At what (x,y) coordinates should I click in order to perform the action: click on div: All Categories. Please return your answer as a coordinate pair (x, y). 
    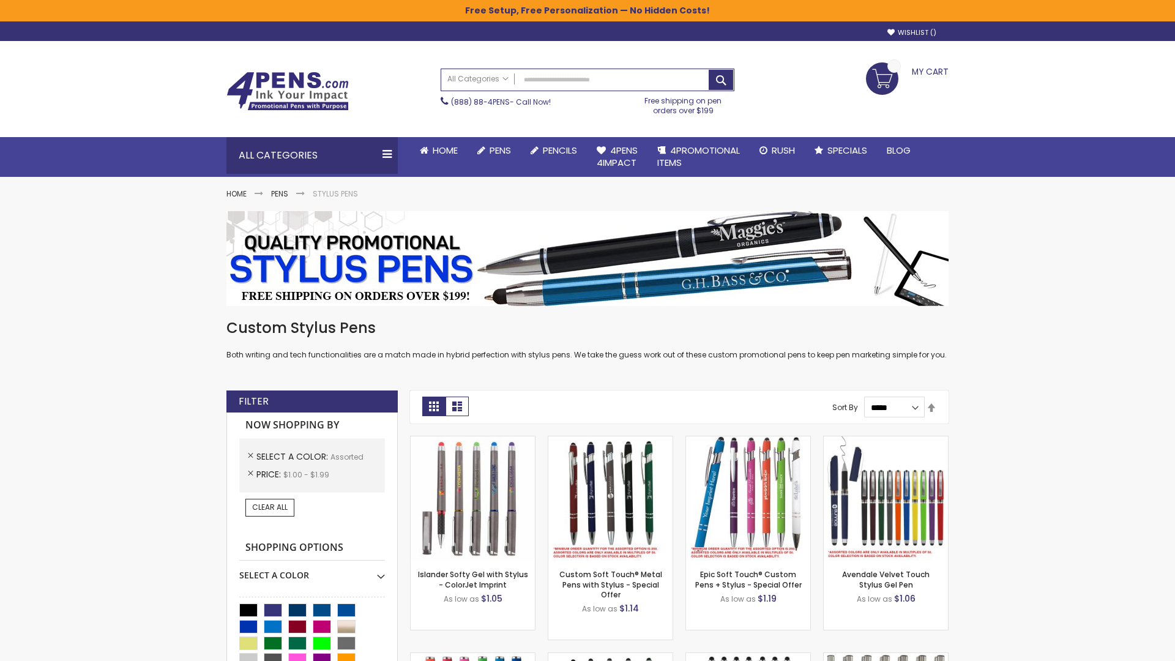
    Looking at the image, I should click on (312, 155).